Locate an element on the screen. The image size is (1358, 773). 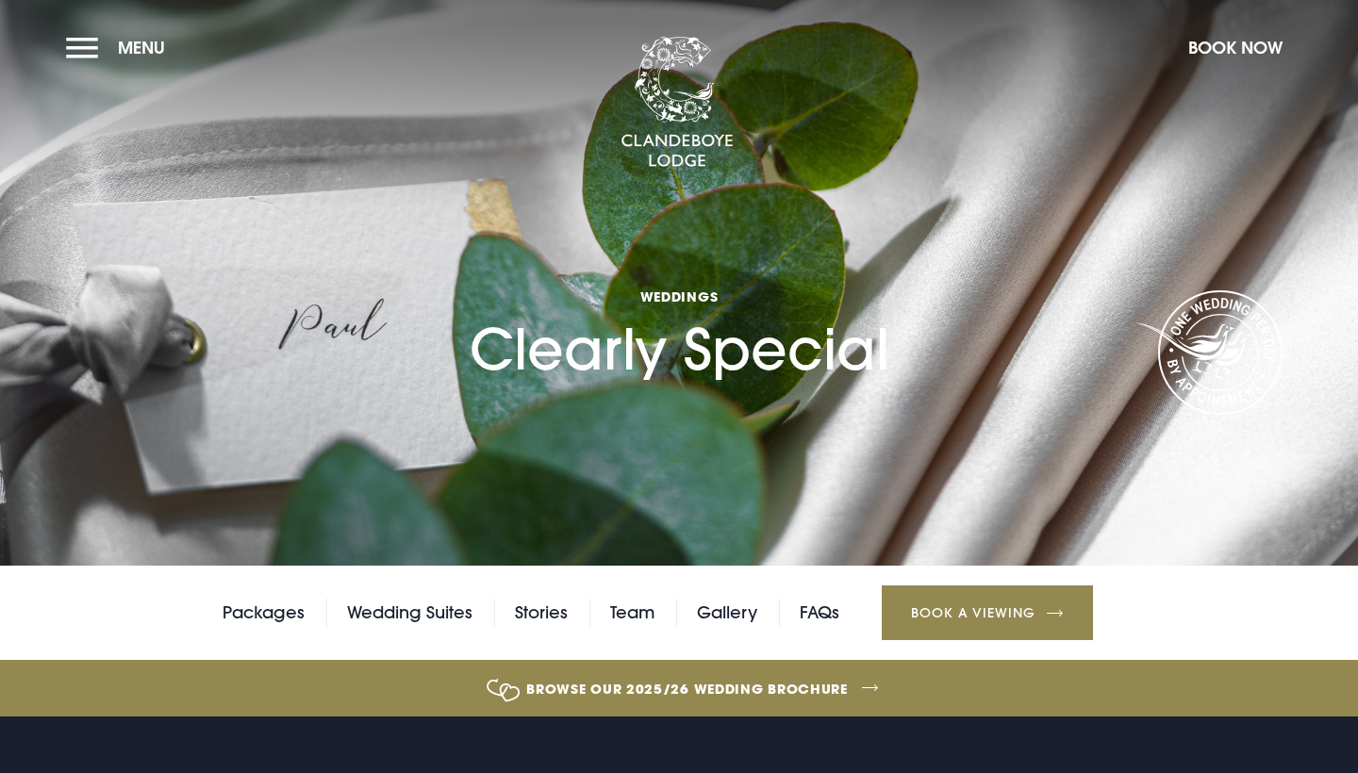
img: Clandeboye Lodge is located at coordinates (677, 103).